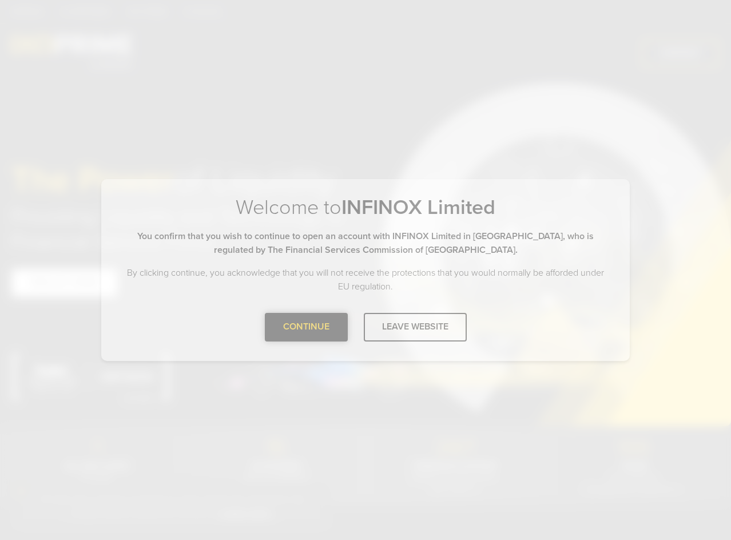 The width and height of the screenshot is (731, 540). I want to click on strong: You confirm that you wish to continue to open an account with INFINOX Limited in [GEOGRAPHIC_DATA..., so click(365, 243).